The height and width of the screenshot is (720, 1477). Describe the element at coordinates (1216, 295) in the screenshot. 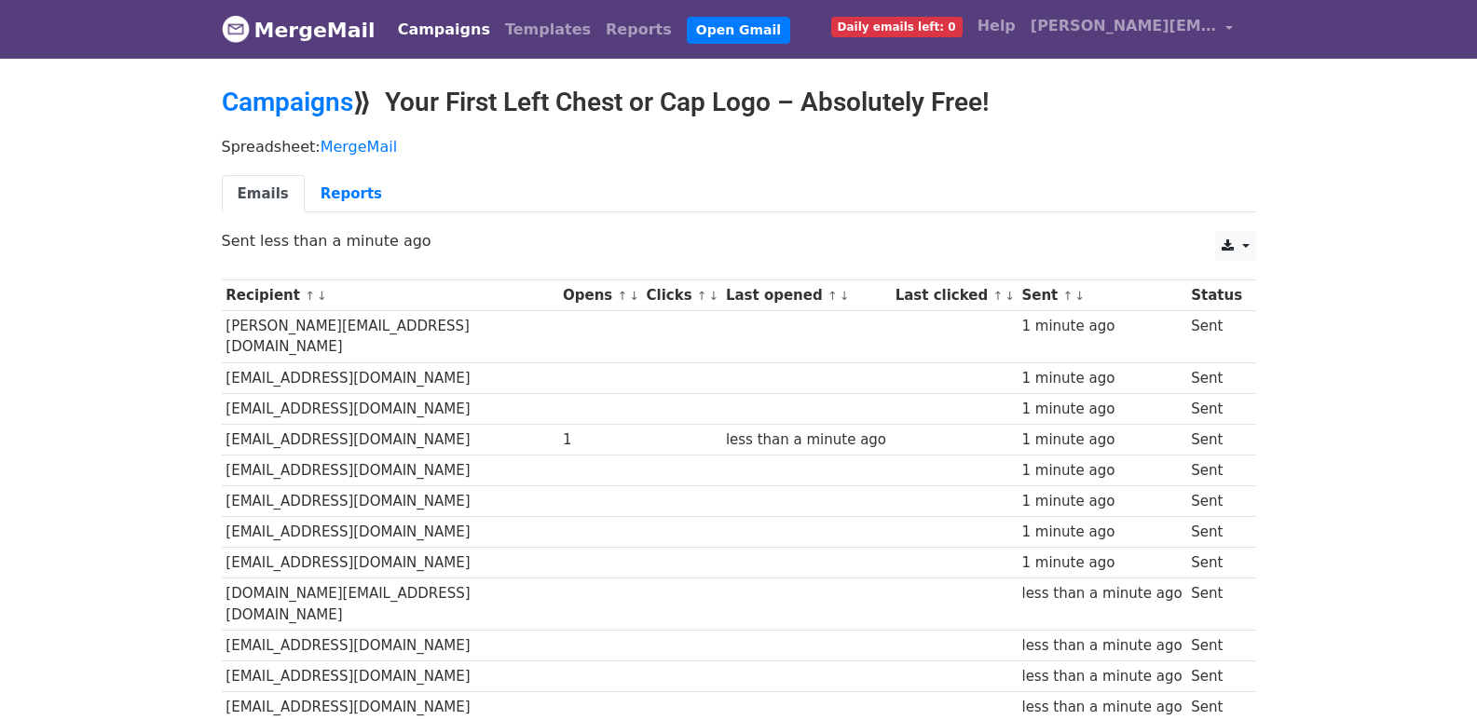

I see `th: Status` at that location.